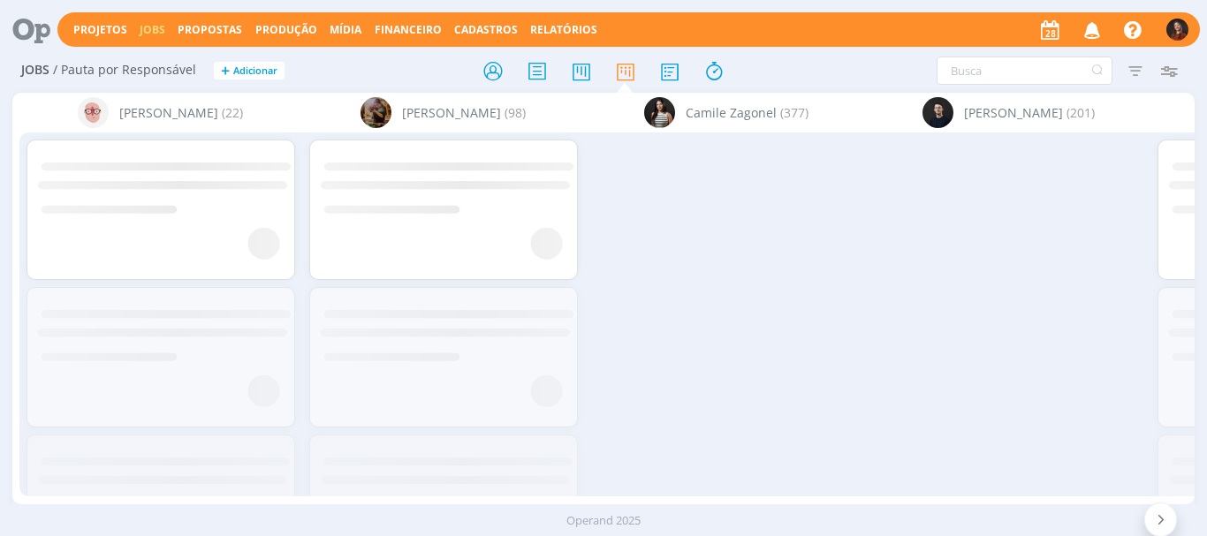  I want to click on a: Jobs, so click(152, 29).